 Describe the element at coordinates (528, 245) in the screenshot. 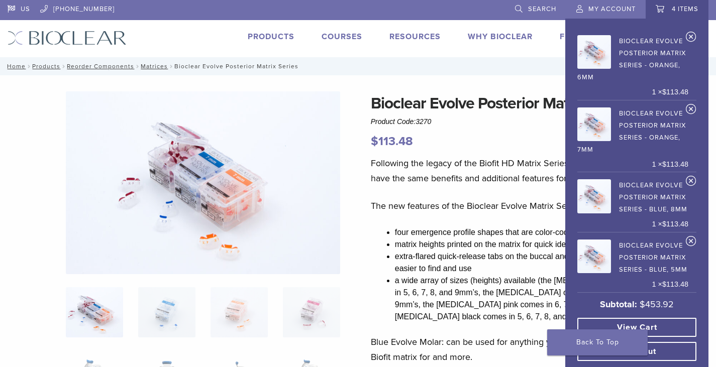

I see `li: matrix heights printed on the matrix for quick identification` at that location.